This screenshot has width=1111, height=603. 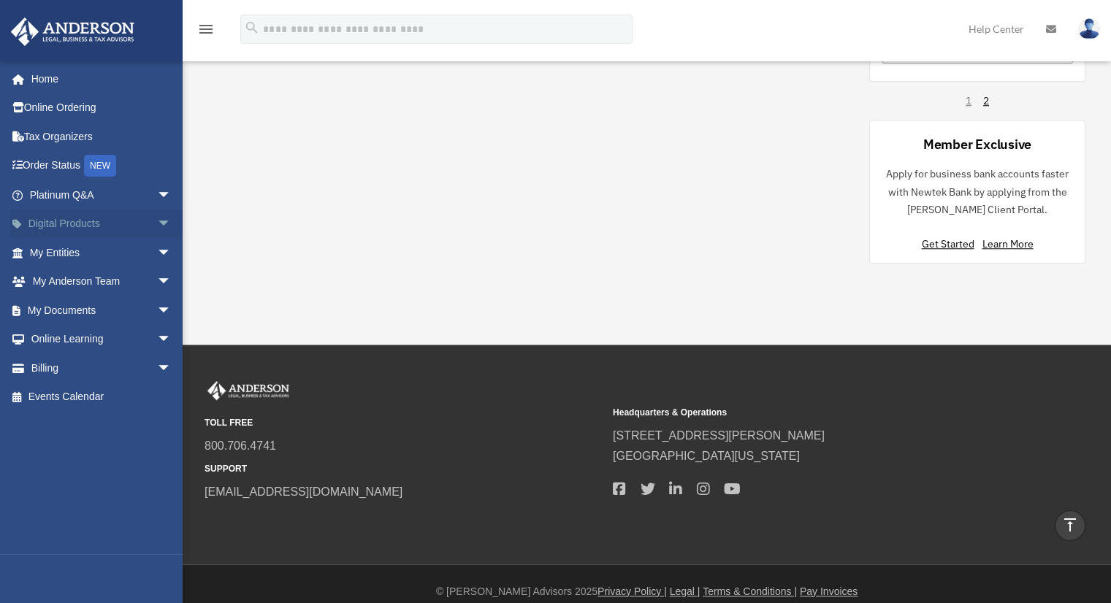 I want to click on img: User Pic, so click(x=1089, y=28).